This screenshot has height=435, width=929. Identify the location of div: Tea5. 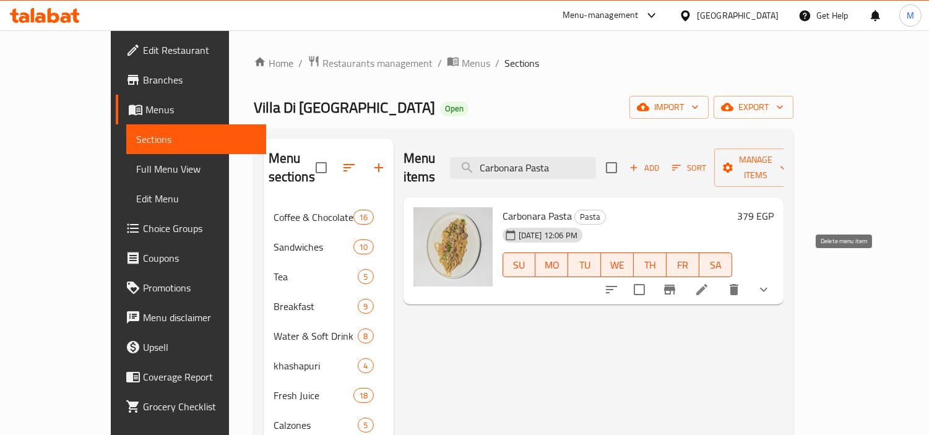
(329, 277).